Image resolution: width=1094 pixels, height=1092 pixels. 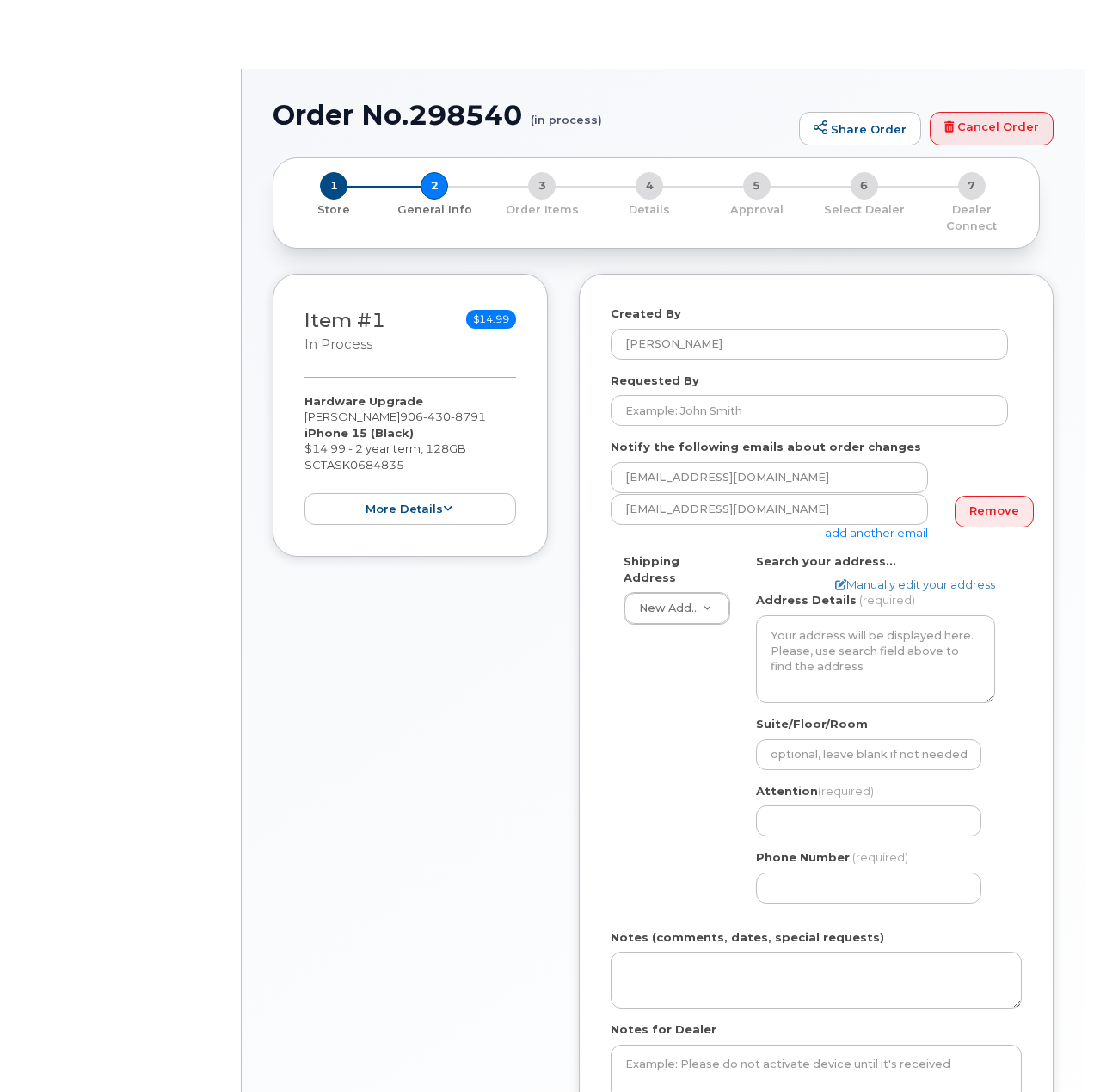 I want to click on label: Suite/Floor/Room, so click(x=812, y=723).